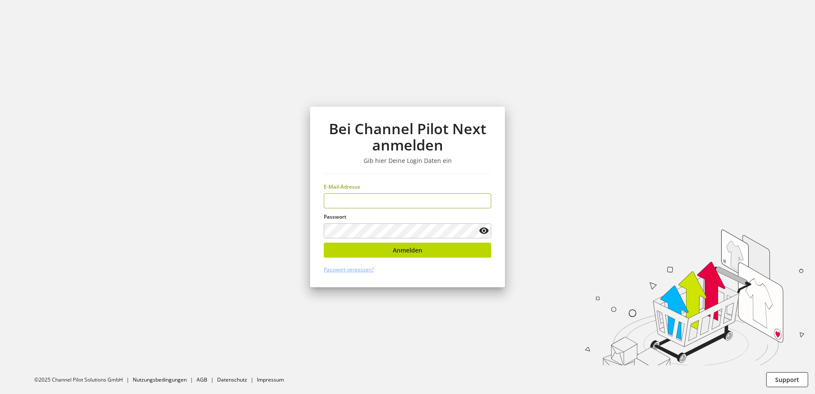  What do you see at coordinates (407, 161) in the screenshot?
I see `h3: Gib hier Deine Login Daten ein` at bounding box center [407, 161].